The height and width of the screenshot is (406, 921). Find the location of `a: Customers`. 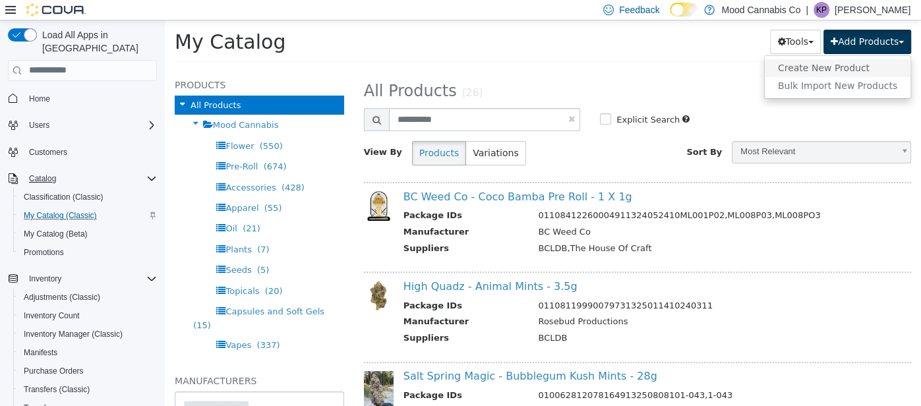

a: Customers is located at coordinates (48, 152).